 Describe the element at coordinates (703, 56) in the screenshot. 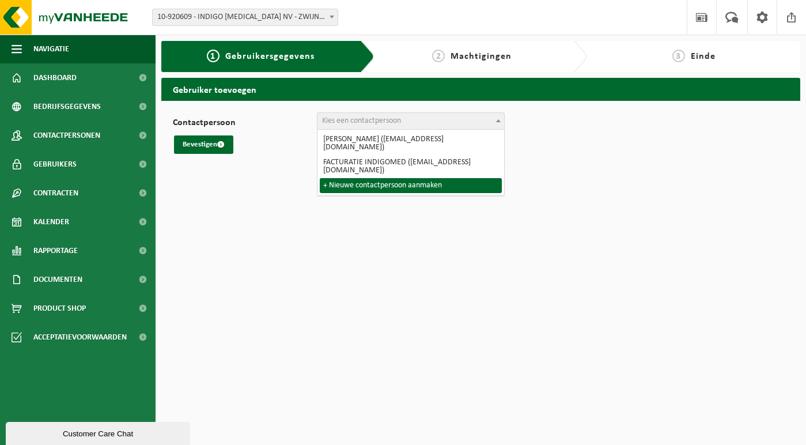

I see `span: Einde` at that location.